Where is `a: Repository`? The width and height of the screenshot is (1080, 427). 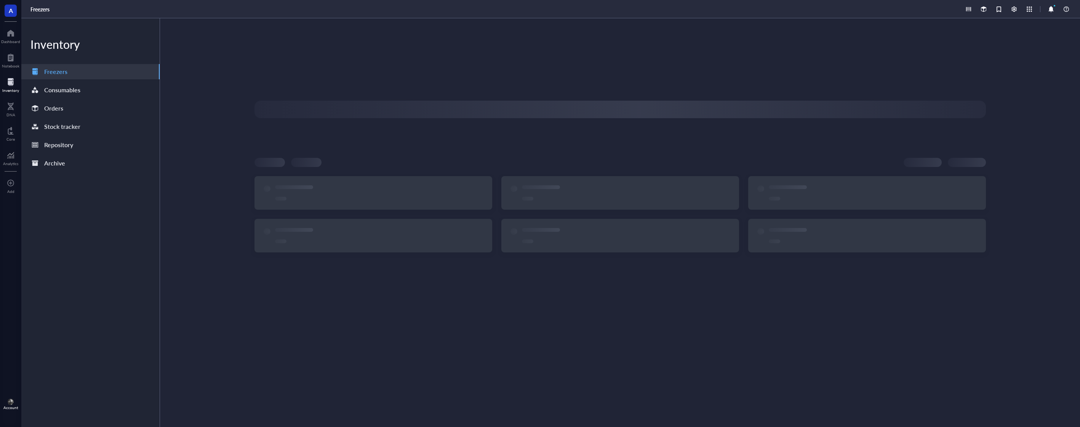 a: Repository is located at coordinates (90, 145).